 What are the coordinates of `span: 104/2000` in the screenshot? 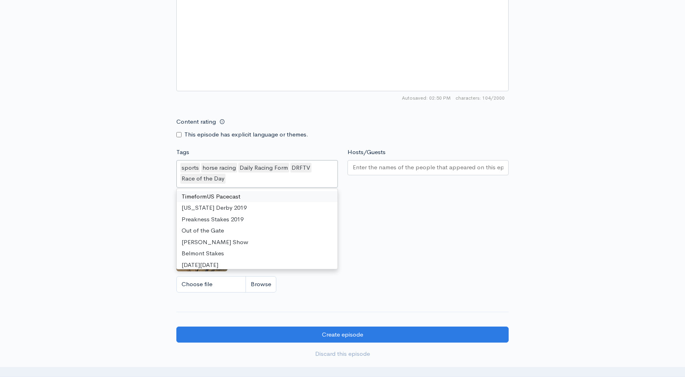 It's located at (480, 98).